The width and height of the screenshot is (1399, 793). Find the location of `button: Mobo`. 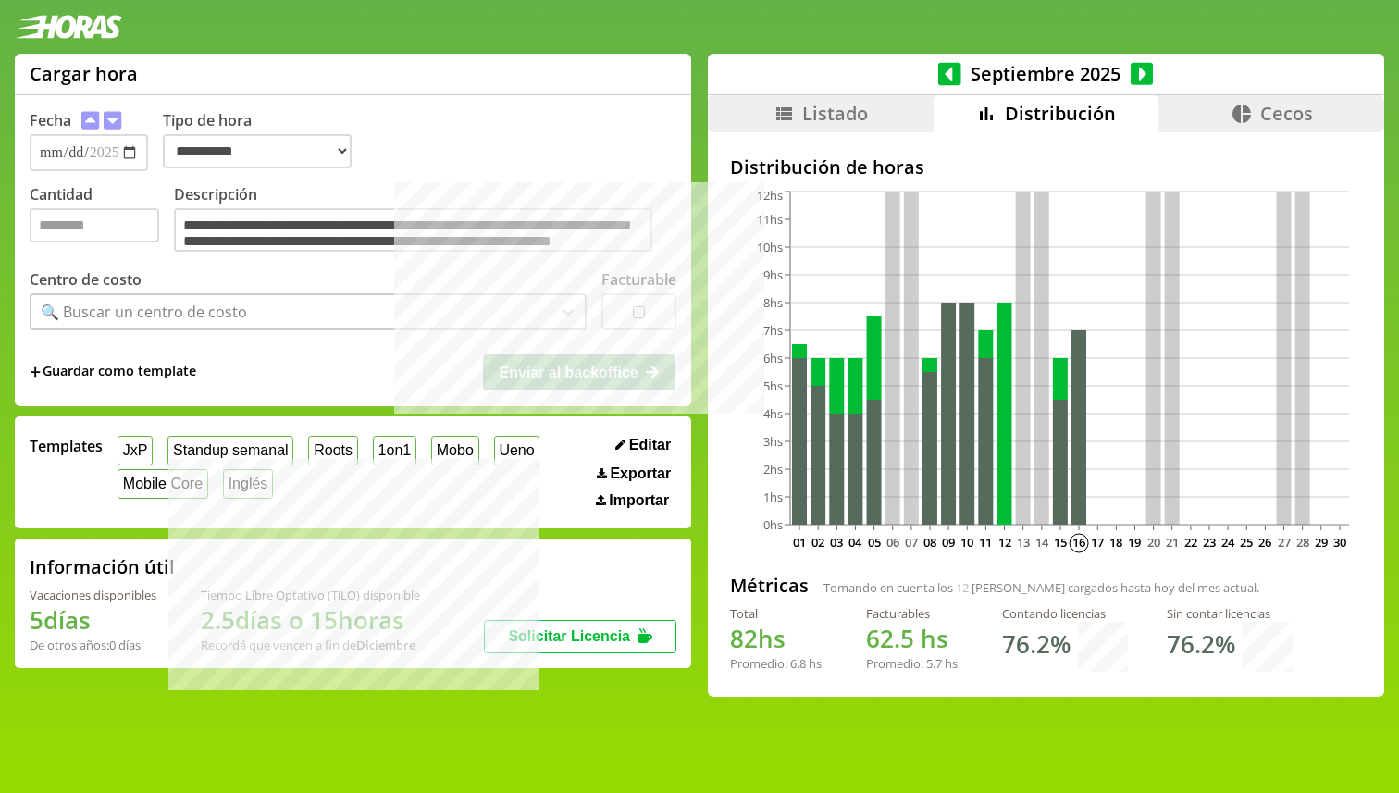

button: Mobo is located at coordinates (455, 450).